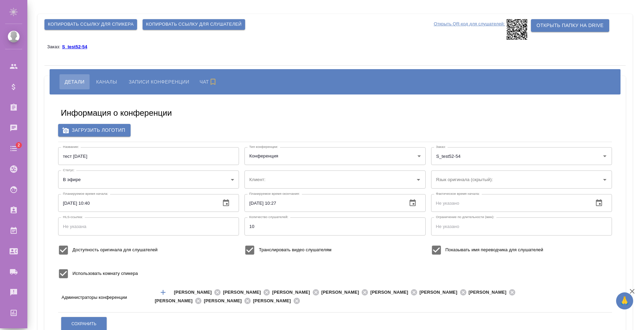 Image resolution: width=640 pixels, height=330 pixels. Describe the element at coordinates (106, 82) in the screenshot. I see `span: Каналы` at that location.